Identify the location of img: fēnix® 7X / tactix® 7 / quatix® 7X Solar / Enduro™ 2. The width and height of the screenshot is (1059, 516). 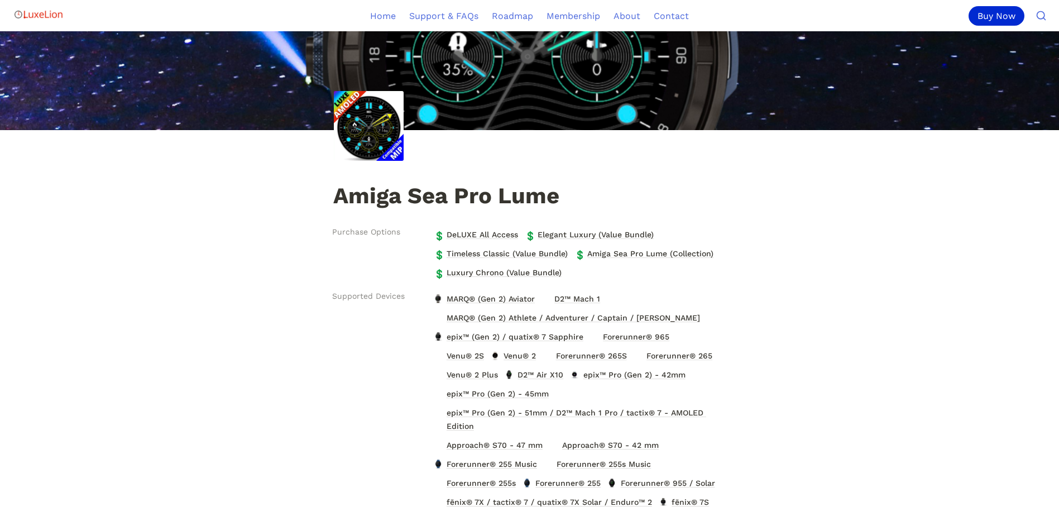
(438, 502).